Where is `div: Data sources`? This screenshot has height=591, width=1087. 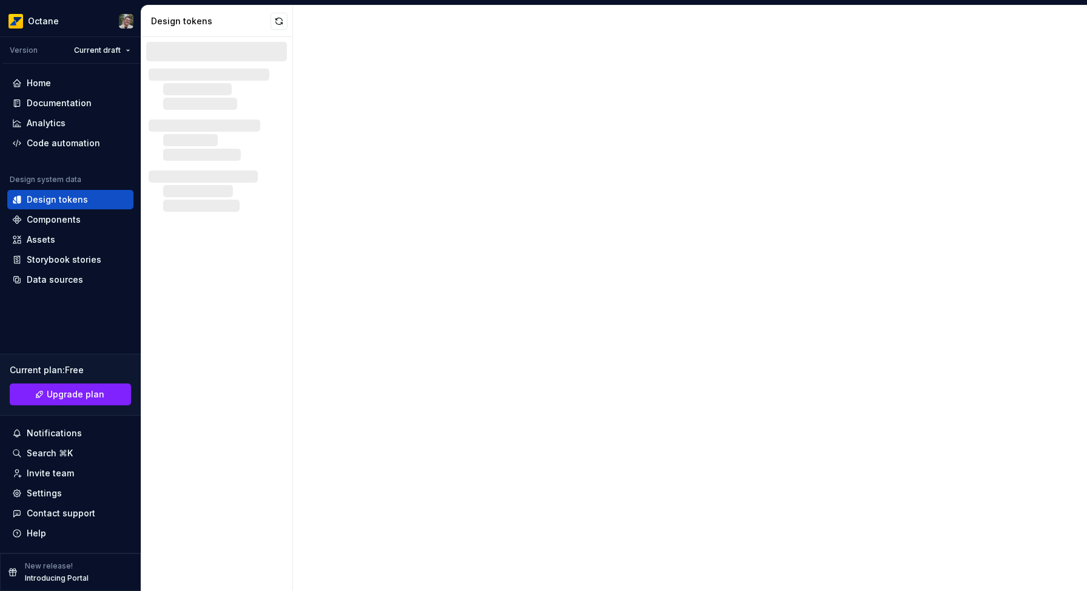 div: Data sources is located at coordinates (55, 280).